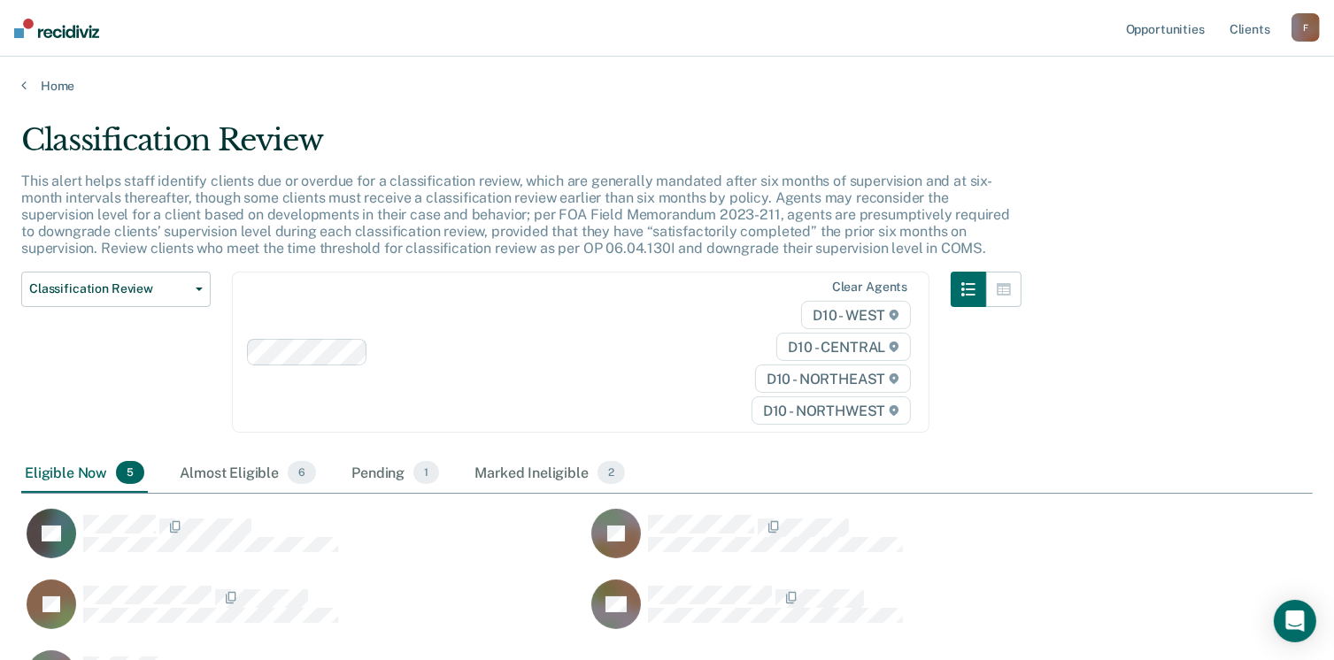 This screenshot has width=1334, height=660. What do you see at coordinates (868, 543) in the screenshot?
I see `div: CaseloadOpportunityCell-0777086` at bounding box center [868, 543].